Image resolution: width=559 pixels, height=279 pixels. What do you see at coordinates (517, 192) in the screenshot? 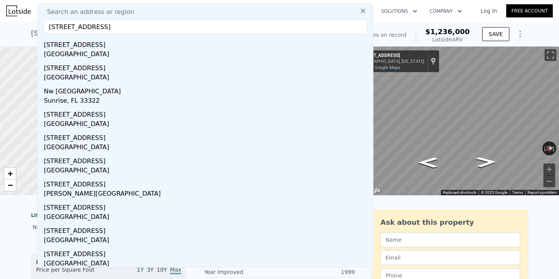
I see `a: Terms (opens in new tab)` at bounding box center [517, 192].